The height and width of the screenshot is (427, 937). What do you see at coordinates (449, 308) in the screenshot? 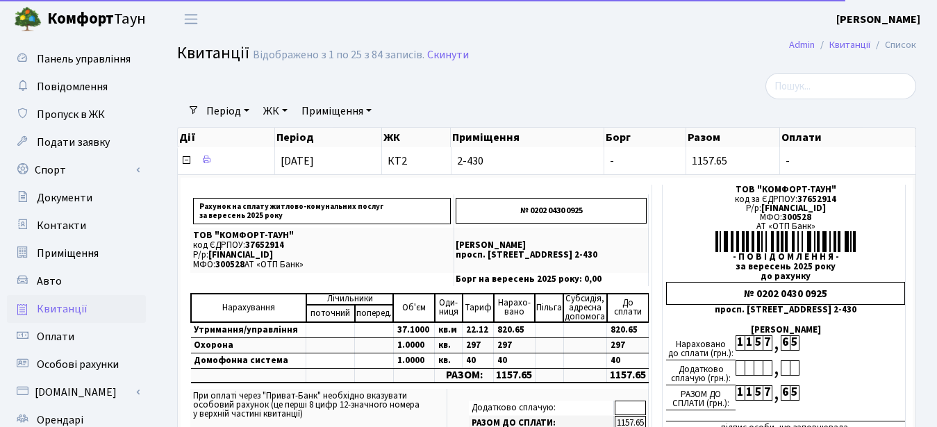
I see `td: Оди- ниця` at bounding box center [449, 308].